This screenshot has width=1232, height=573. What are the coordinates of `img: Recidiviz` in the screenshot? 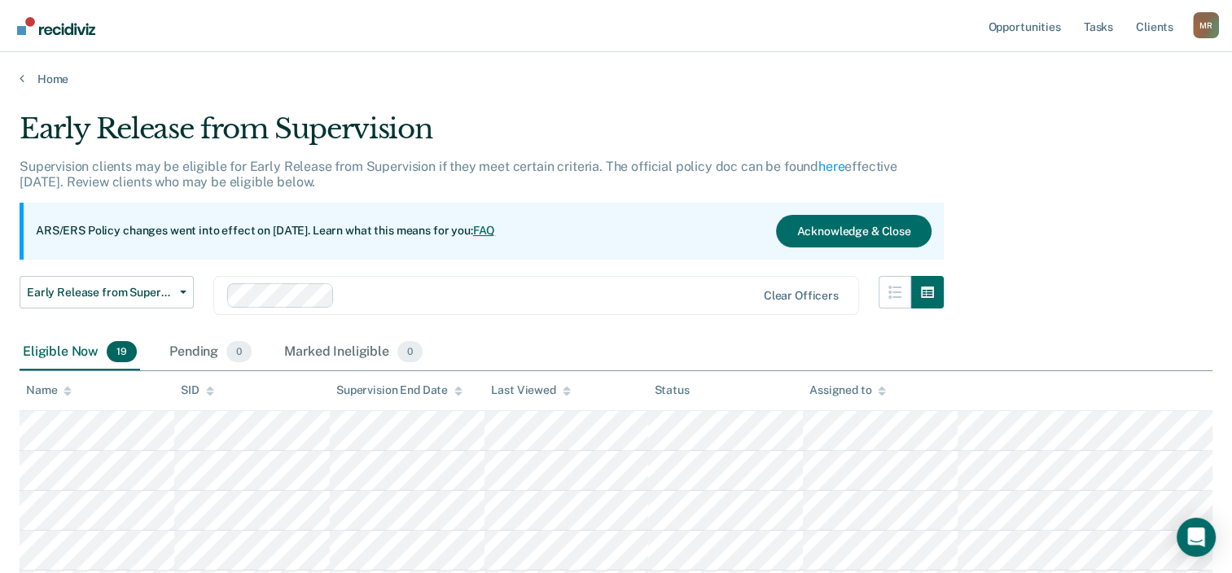 It's located at (56, 26).